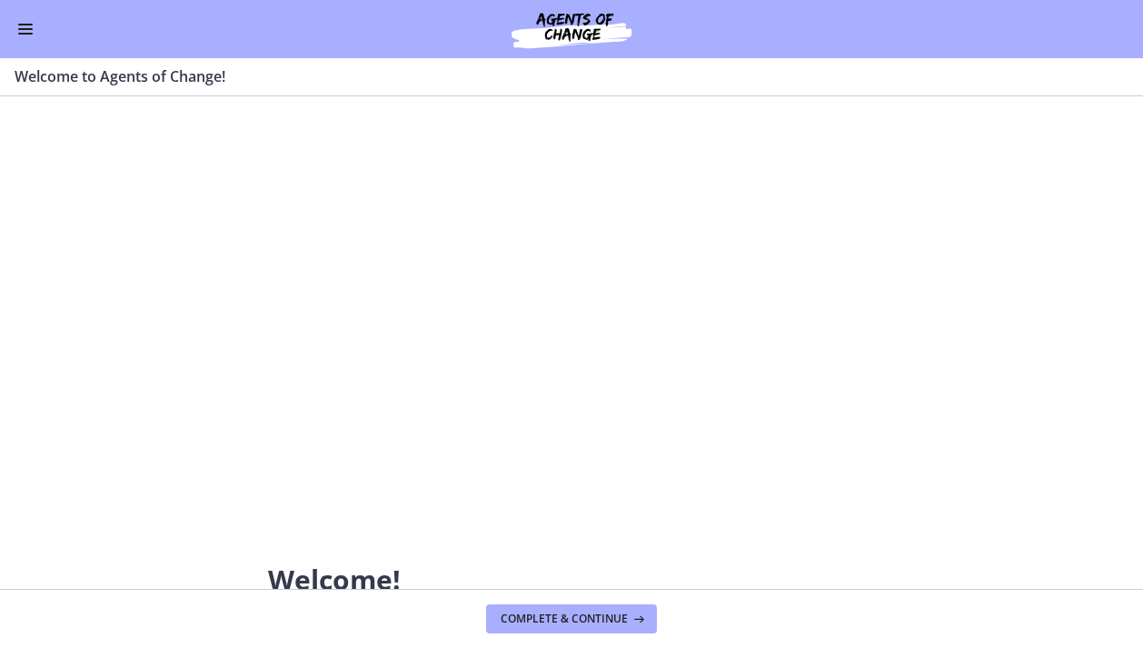 This screenshot has width=1143, height=648. What do you see at coordinates (560, 76) in the screenshot?
I see `h3: Welcome to Agents of Change!` at bounding box center [560, 76].